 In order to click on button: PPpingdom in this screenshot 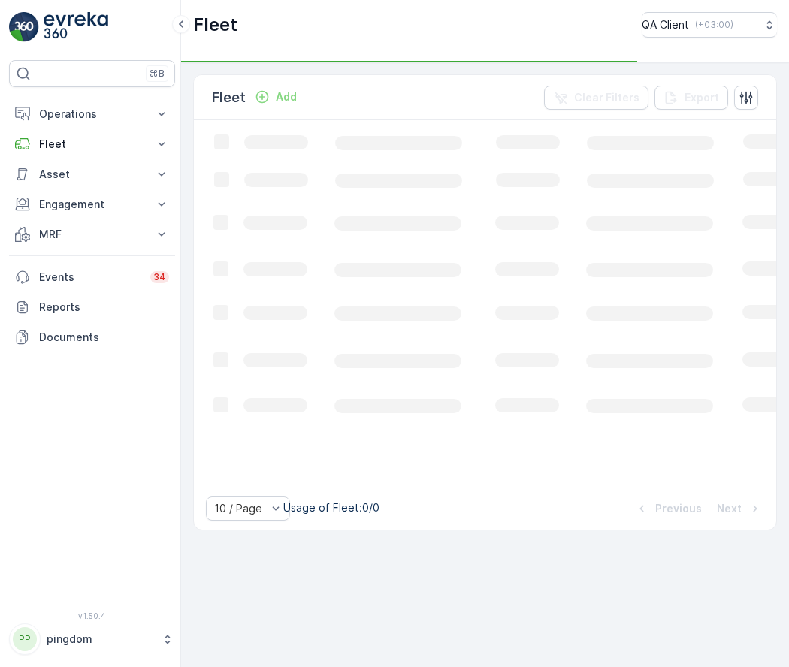, I will do `click(92, 639)`.